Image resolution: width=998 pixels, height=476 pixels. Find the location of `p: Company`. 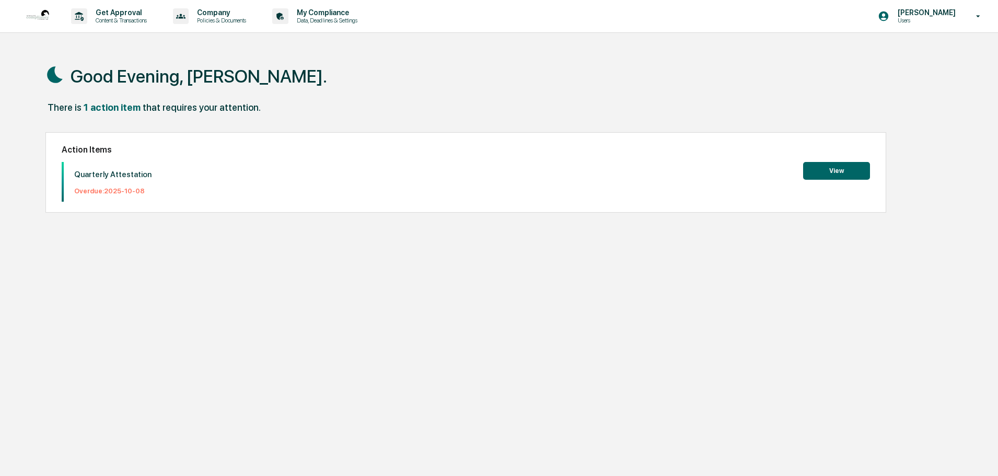

p: Company is located at coordinates (220, 13).